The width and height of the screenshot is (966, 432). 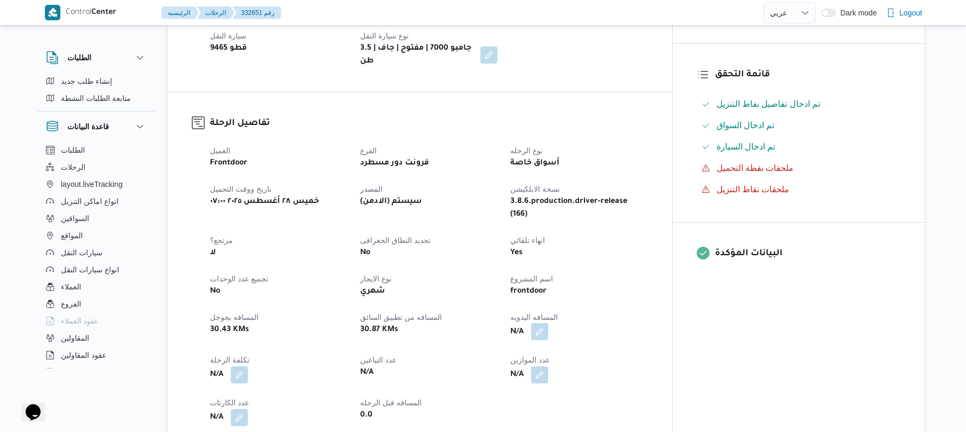 I want to click on button: Logout, so click(x=904, y=13).